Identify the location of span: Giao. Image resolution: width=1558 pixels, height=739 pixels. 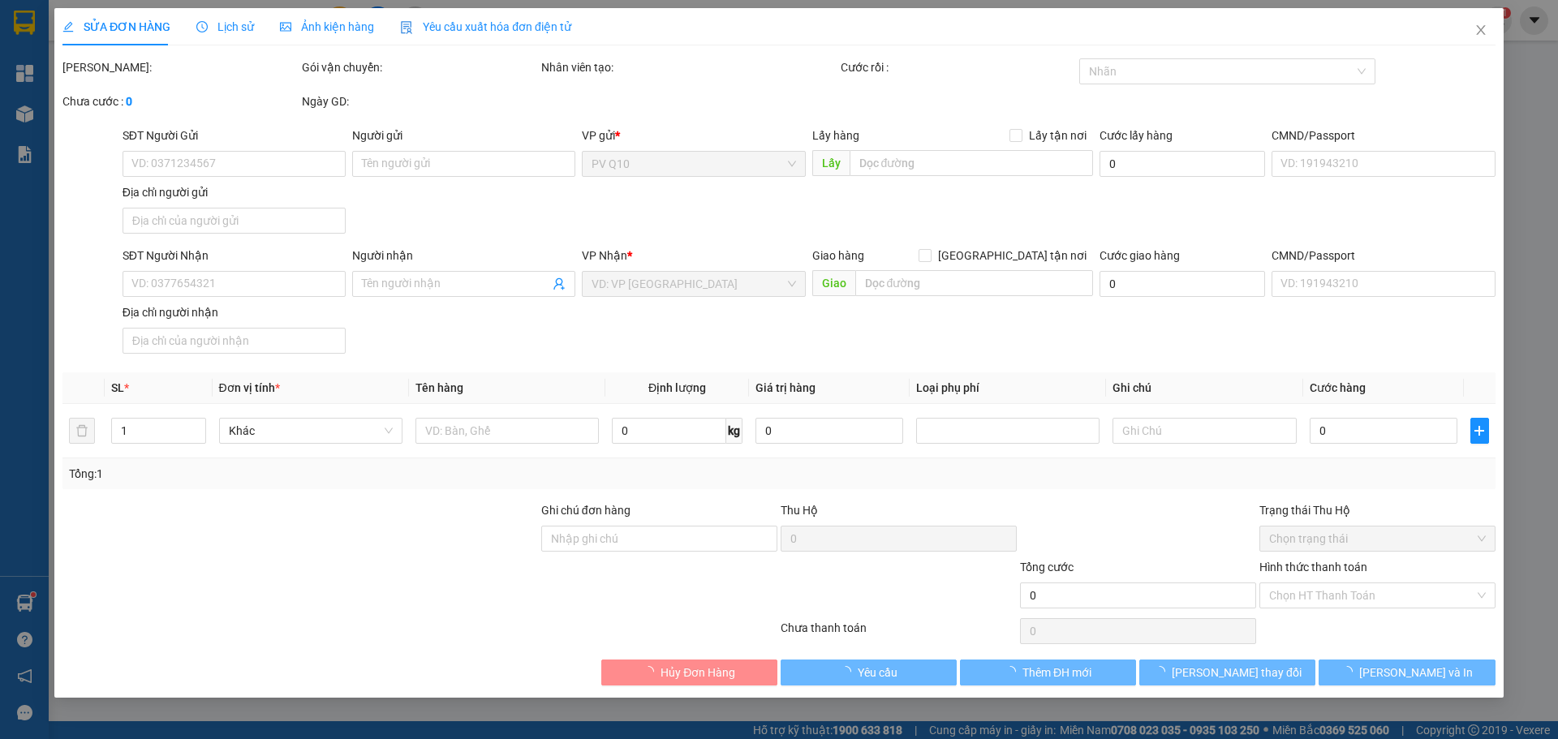
(833, 283).